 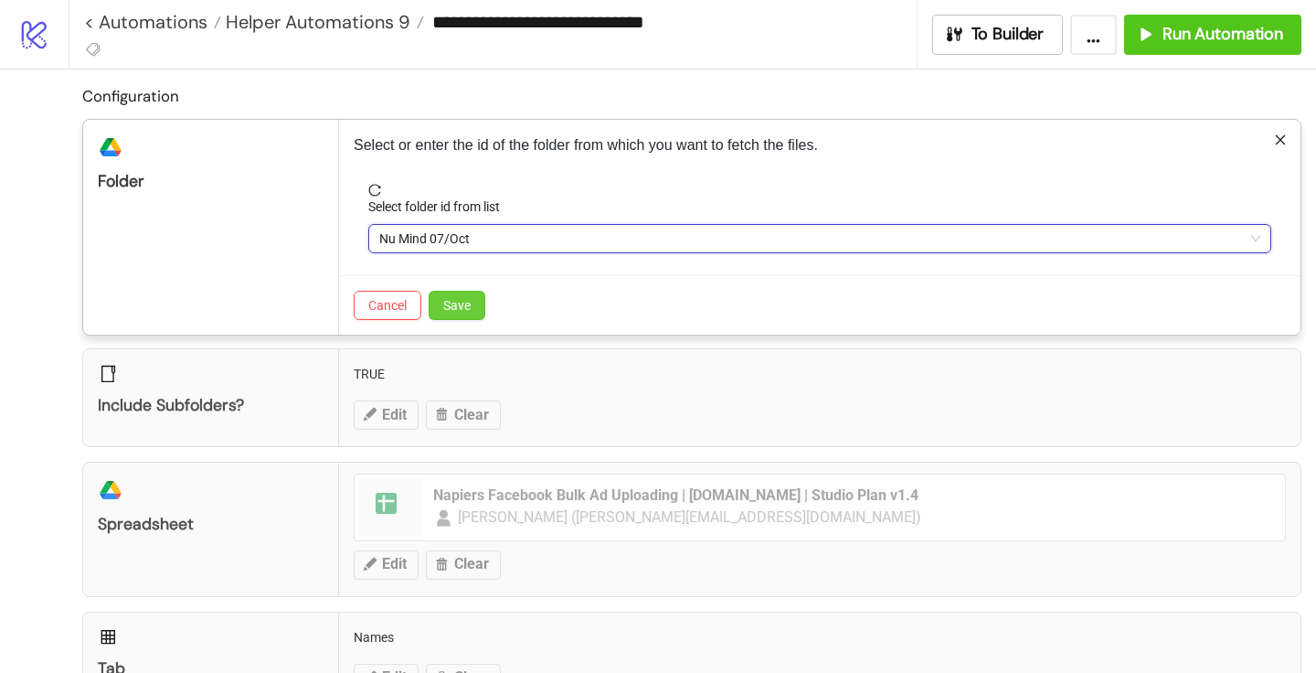 What do you see at coordinates (820, 239) in the screenshot?
I see `span: Nu Mind 07/Oct` at bounding box center [820, 239].